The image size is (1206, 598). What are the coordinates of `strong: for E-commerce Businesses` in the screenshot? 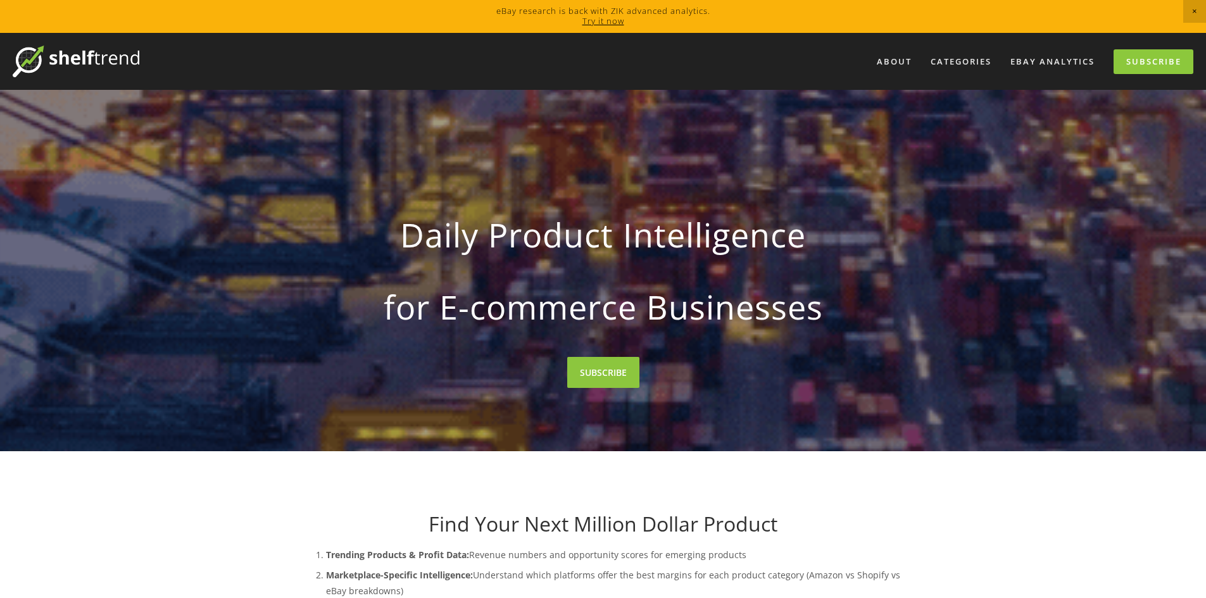 It's located at (603, 307).